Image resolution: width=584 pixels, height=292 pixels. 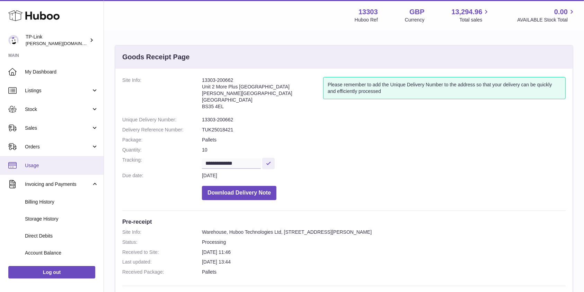 I want to click on strong: 13303, so click(x=368, y=12).